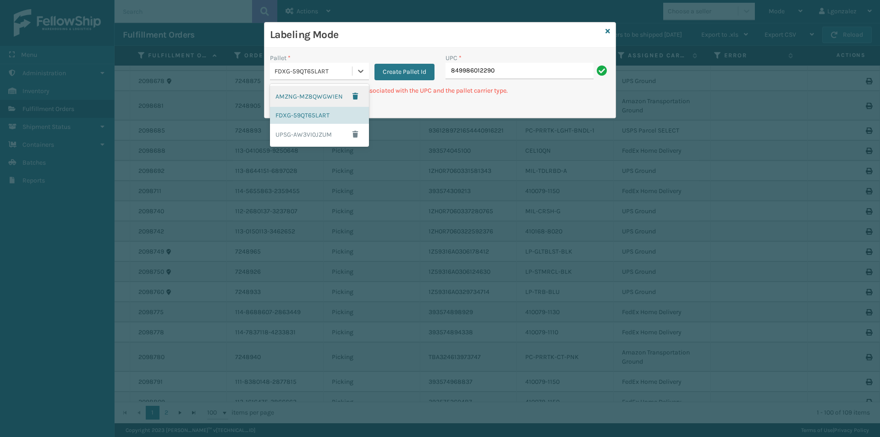  Describe the element at coordinates (440, 90) in the screenshot. I see `p: Can't find any fulfillment orders associated with the UPC and the pallet carrier type.` at that location.